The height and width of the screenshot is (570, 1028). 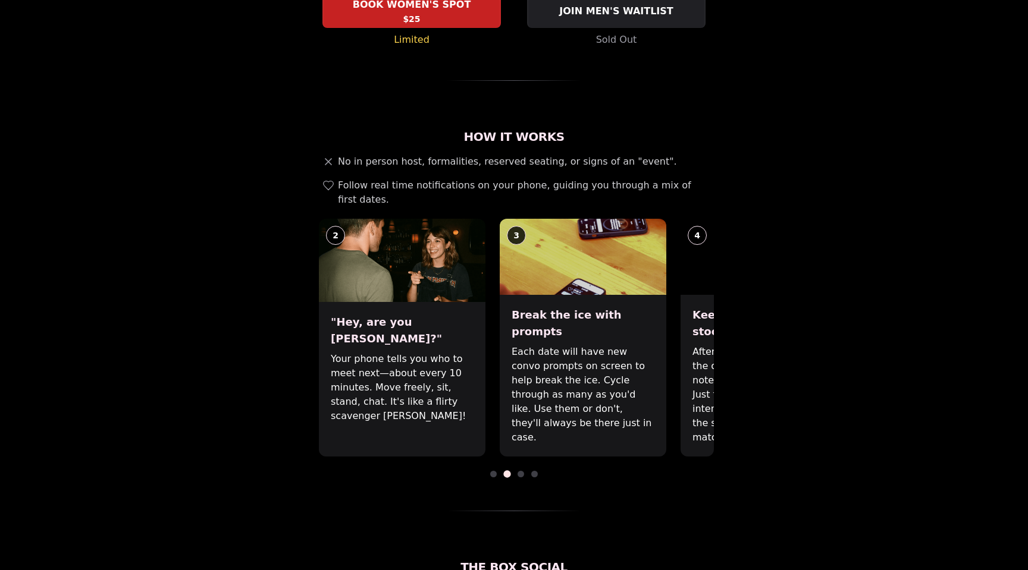 What do you see at coordinates (697, 236) in the screenshot?
I see `div: 4` at bounding box center [697, 236].